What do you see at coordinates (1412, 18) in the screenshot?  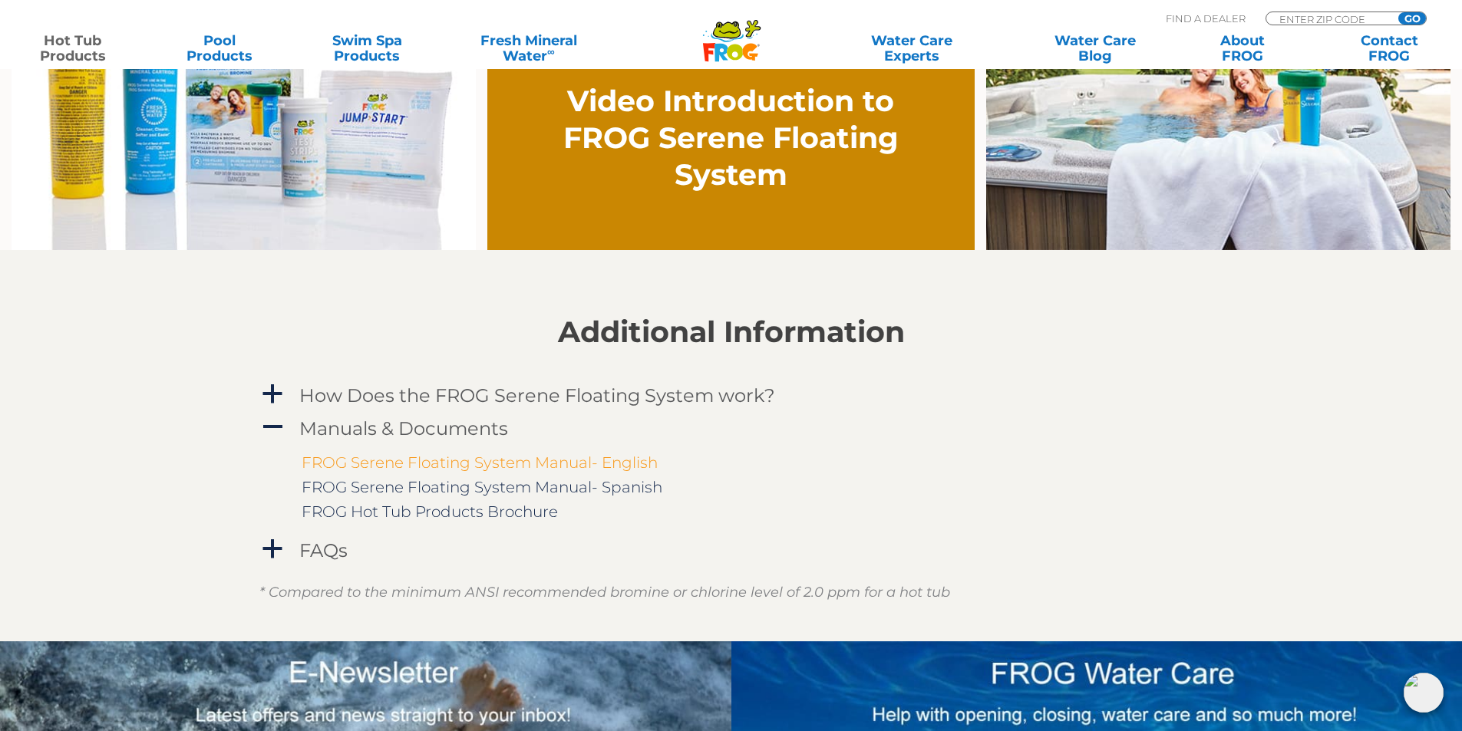 I see `input: GO` at bounding box center [1412, 18].